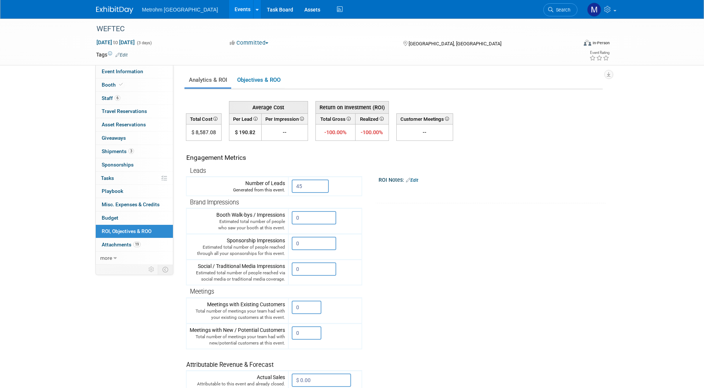 The image size is (704, 388). What do you see at coordinates (117, 98) in the screenshot?
I see `span: 6` at bounding box center [117, 98].